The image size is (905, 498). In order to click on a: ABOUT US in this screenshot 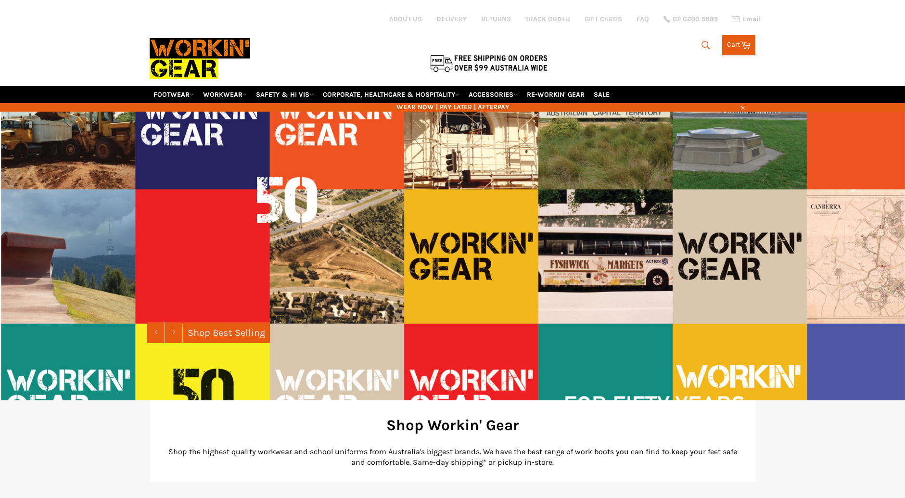, I will do `click(406, 19)`.